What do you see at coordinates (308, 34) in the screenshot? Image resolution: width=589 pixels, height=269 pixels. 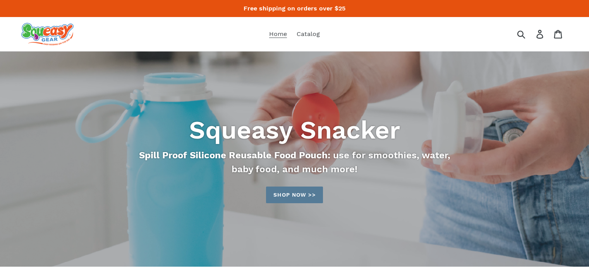 I see `a: Catalog` at bounding box center [308, 34].